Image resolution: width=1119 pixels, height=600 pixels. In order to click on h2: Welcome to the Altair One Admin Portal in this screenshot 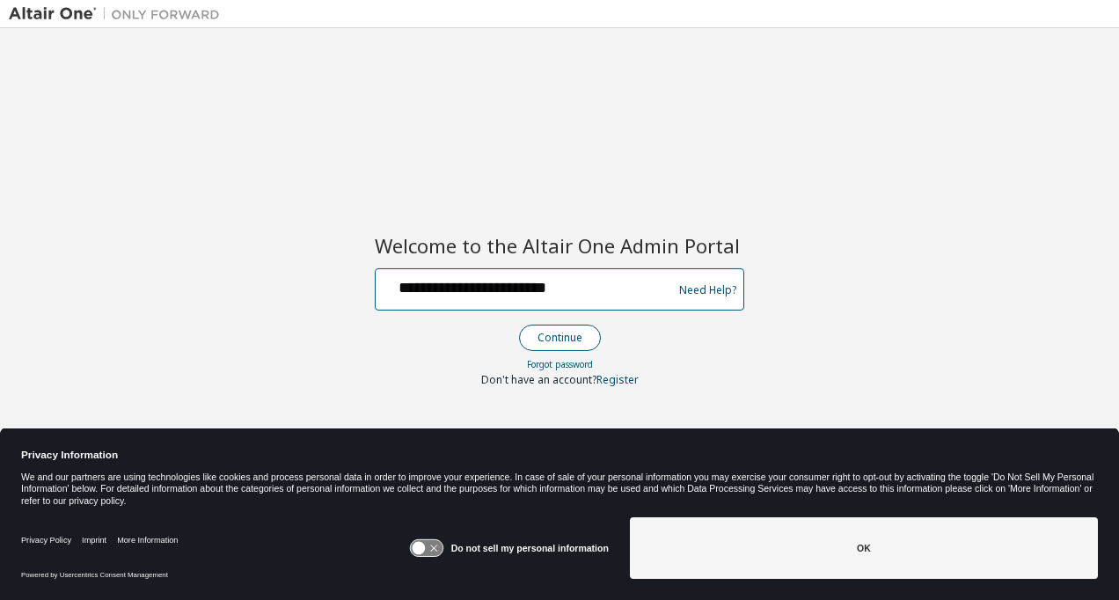, I will do `click(560, 246)`.